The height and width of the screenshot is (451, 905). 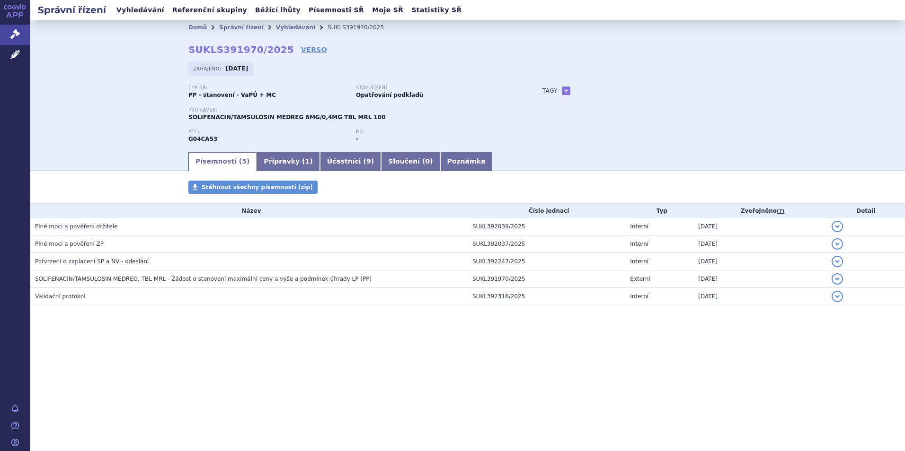 I want to click on li: SUKLS391970/2025, so click(x=361, y=27).